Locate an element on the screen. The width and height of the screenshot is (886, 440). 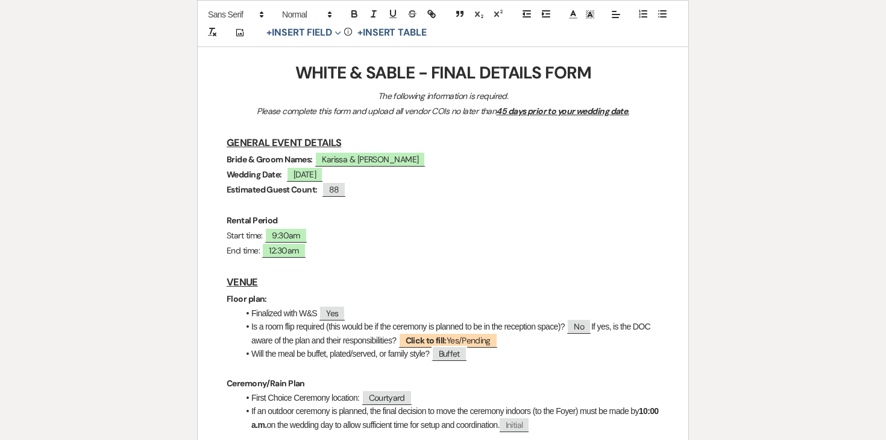
strong: 10:00 a.m. is located at coordinates (456, 417).